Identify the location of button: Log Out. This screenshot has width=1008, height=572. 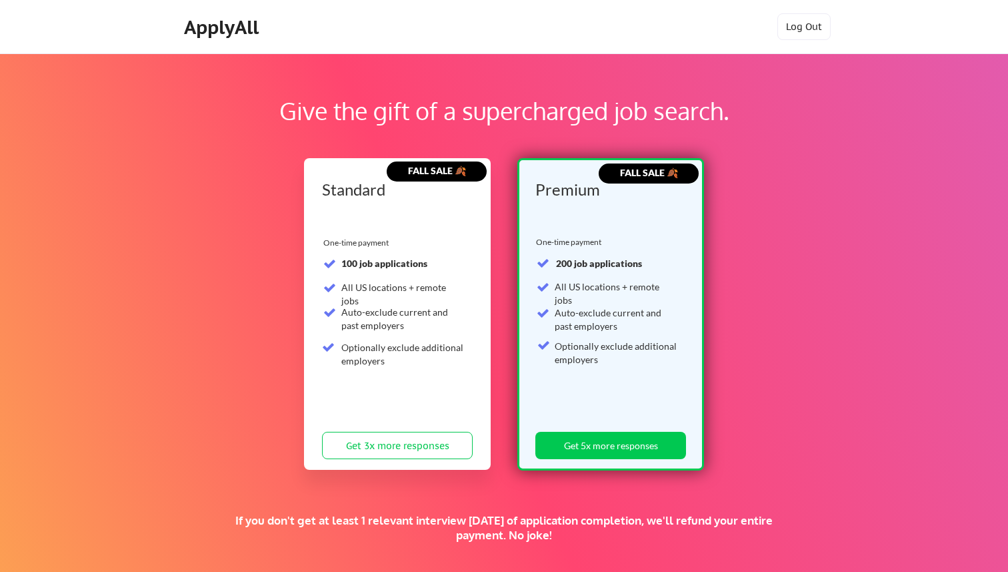
(804, 27).